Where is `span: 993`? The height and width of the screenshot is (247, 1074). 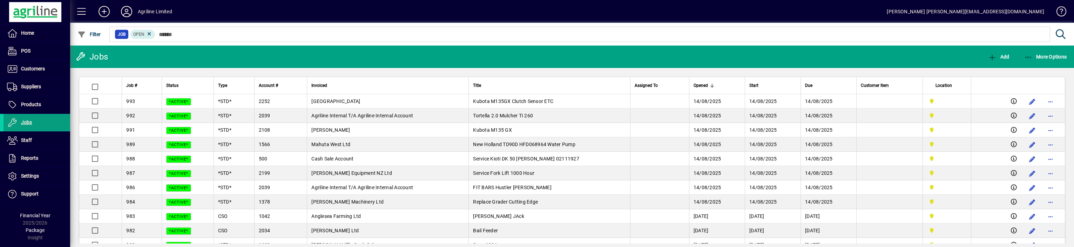
span: 993 is located at coordinates (130, 101).